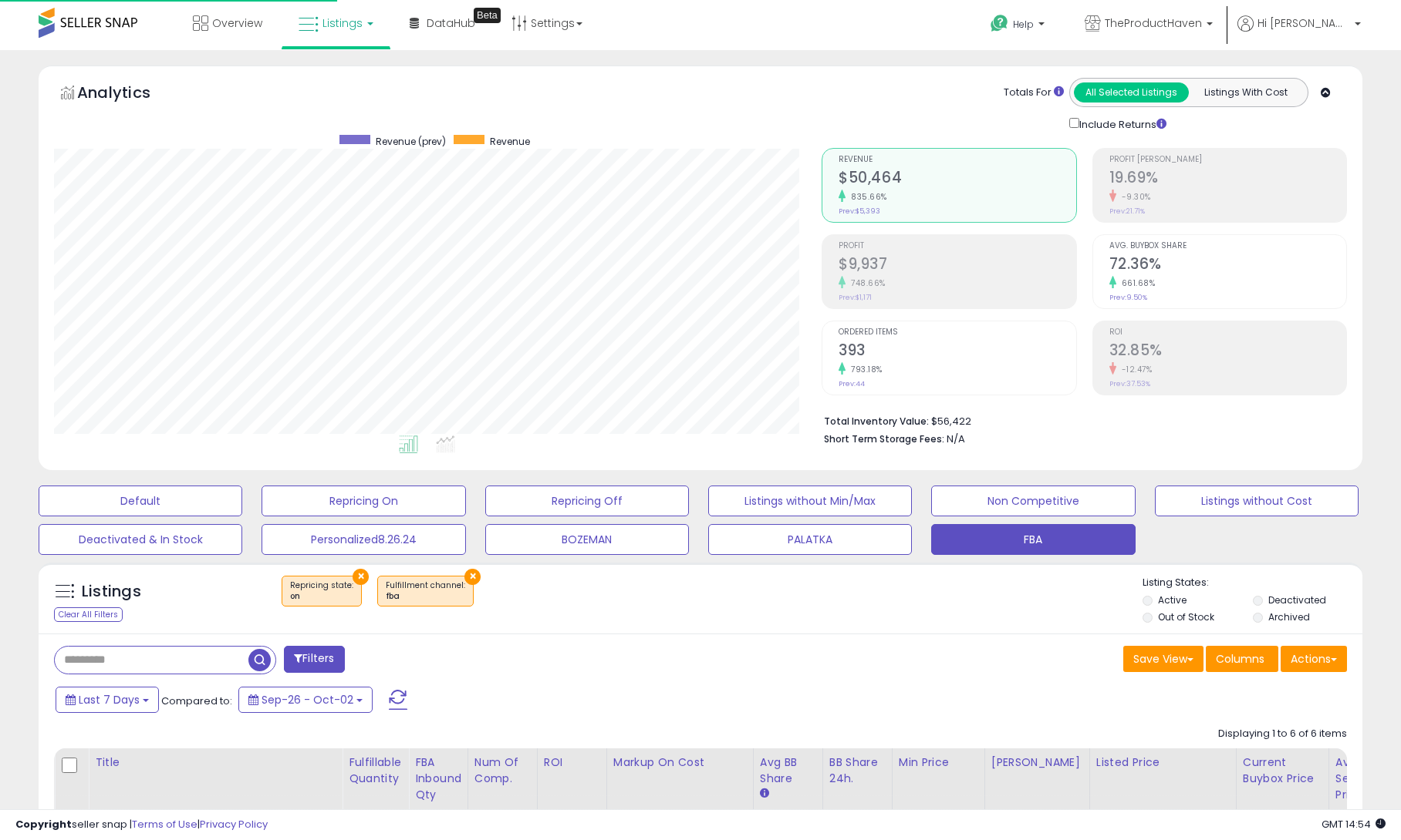 This screenshot has width=1401, height=840. Describe the element at coordinates (363, 540) in the screenshot. I see `button: Personalized8.26.24` at that location.